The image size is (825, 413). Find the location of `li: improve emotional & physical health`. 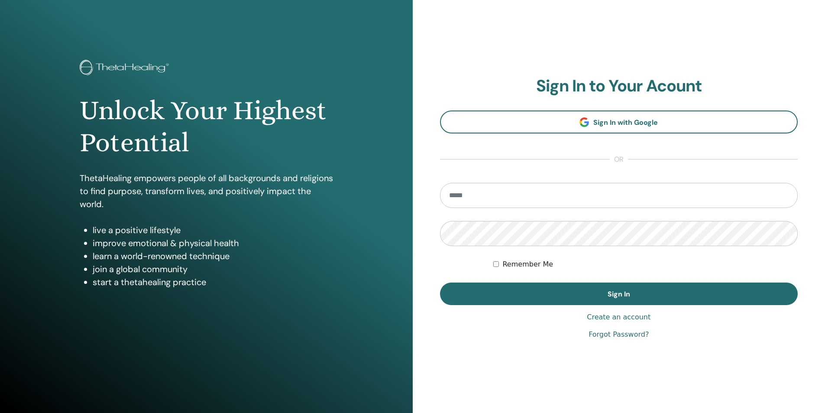

li: improve emotional & physical health is located at coordinates (213, 243).